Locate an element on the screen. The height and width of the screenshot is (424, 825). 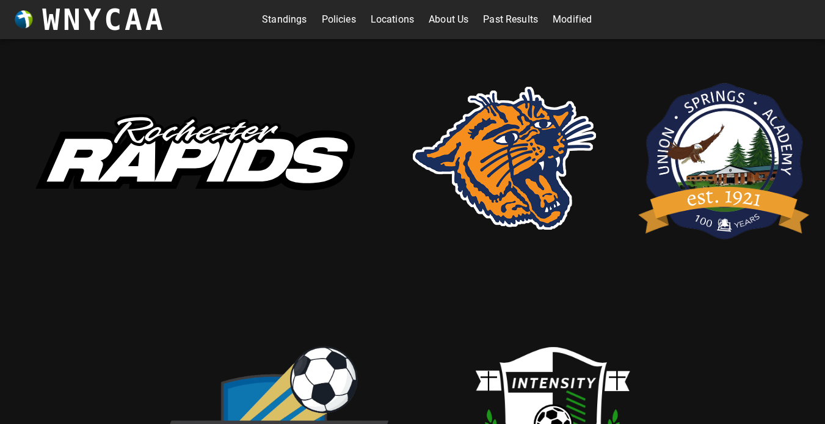
img: usa.png is located at coordinates (725, 158).